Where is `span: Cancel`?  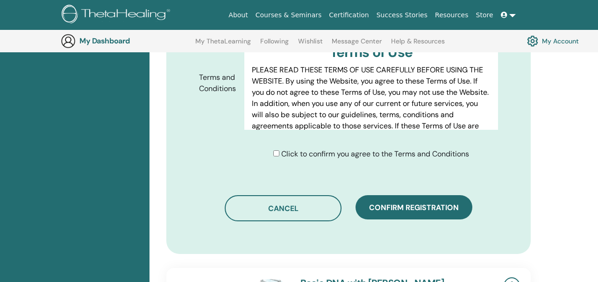
span: Cancel is located at coordinates (283, 208).